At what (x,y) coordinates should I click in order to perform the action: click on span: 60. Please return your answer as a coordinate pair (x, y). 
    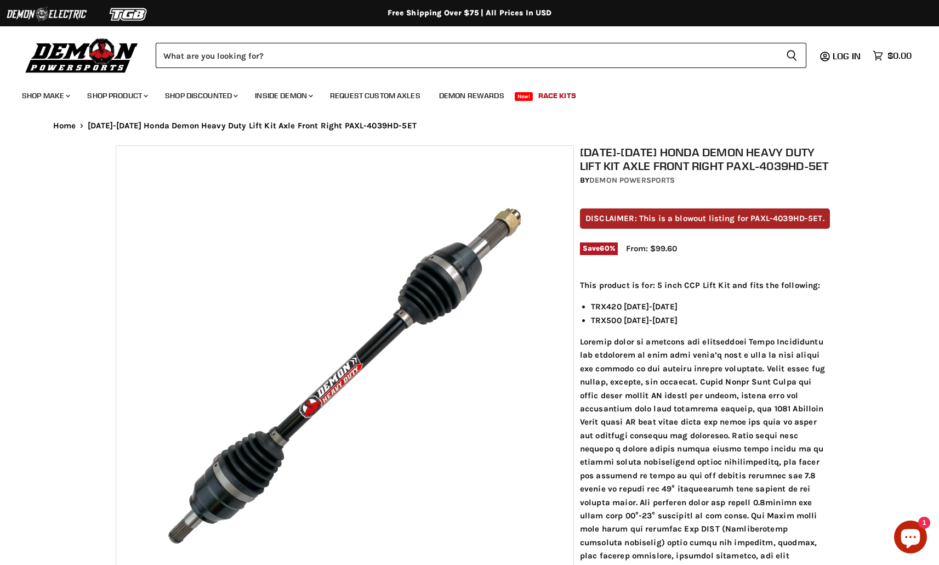
    Looking at the image, I should click on (604, 248).